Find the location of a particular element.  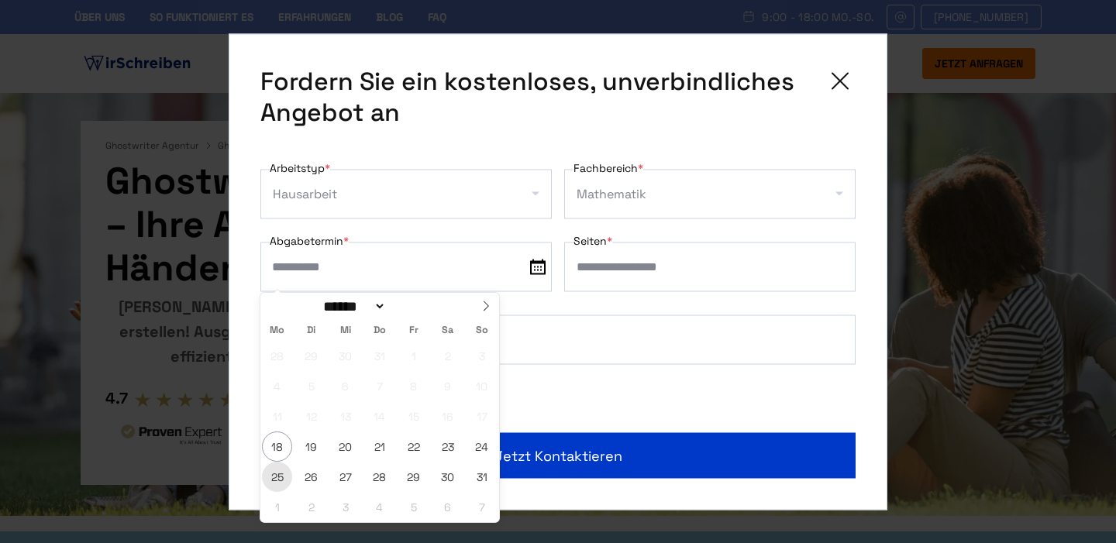

span: September 4, 2025 is located at coordinates (379, 507).